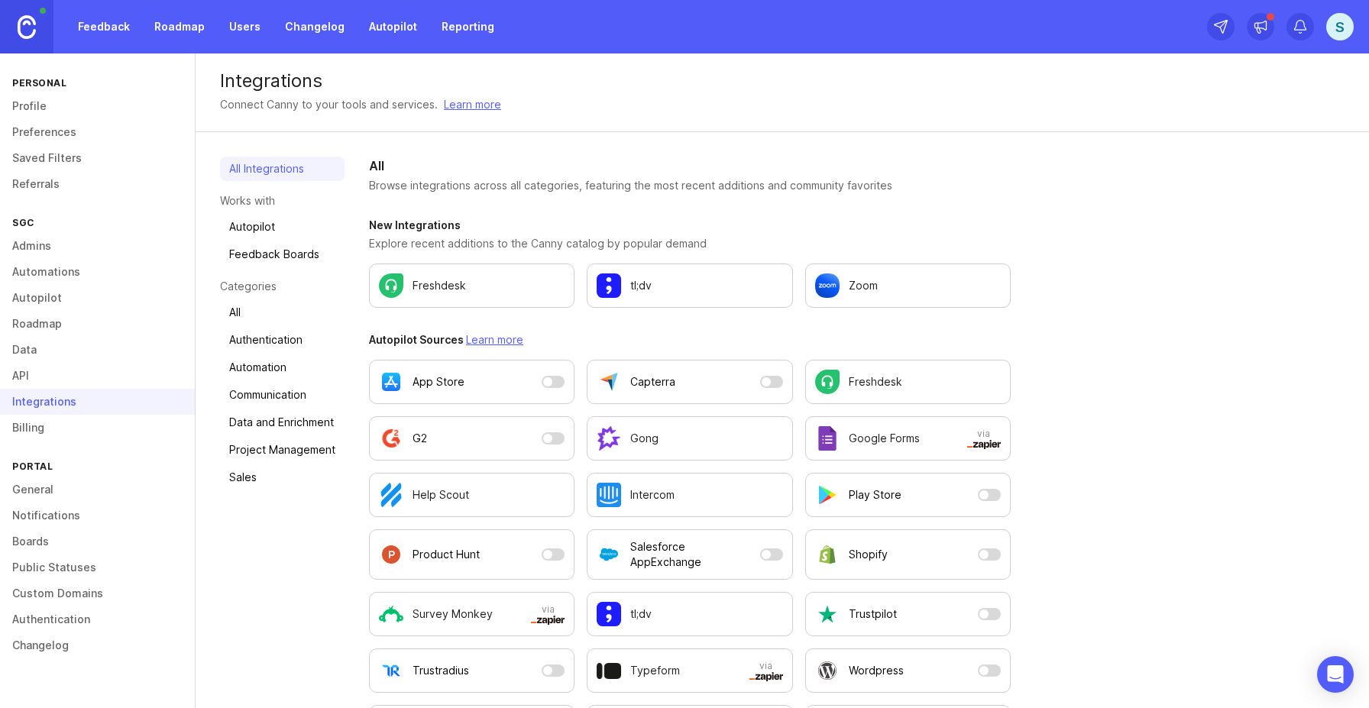 The image size is (1369, 708). What do you see at coordinates (689, 382) in the screenshot?
I see `button: Capterra is currently disabled as an Autopilot data source. Open a modal to adjust settings.` at bounding box center [689, 382].